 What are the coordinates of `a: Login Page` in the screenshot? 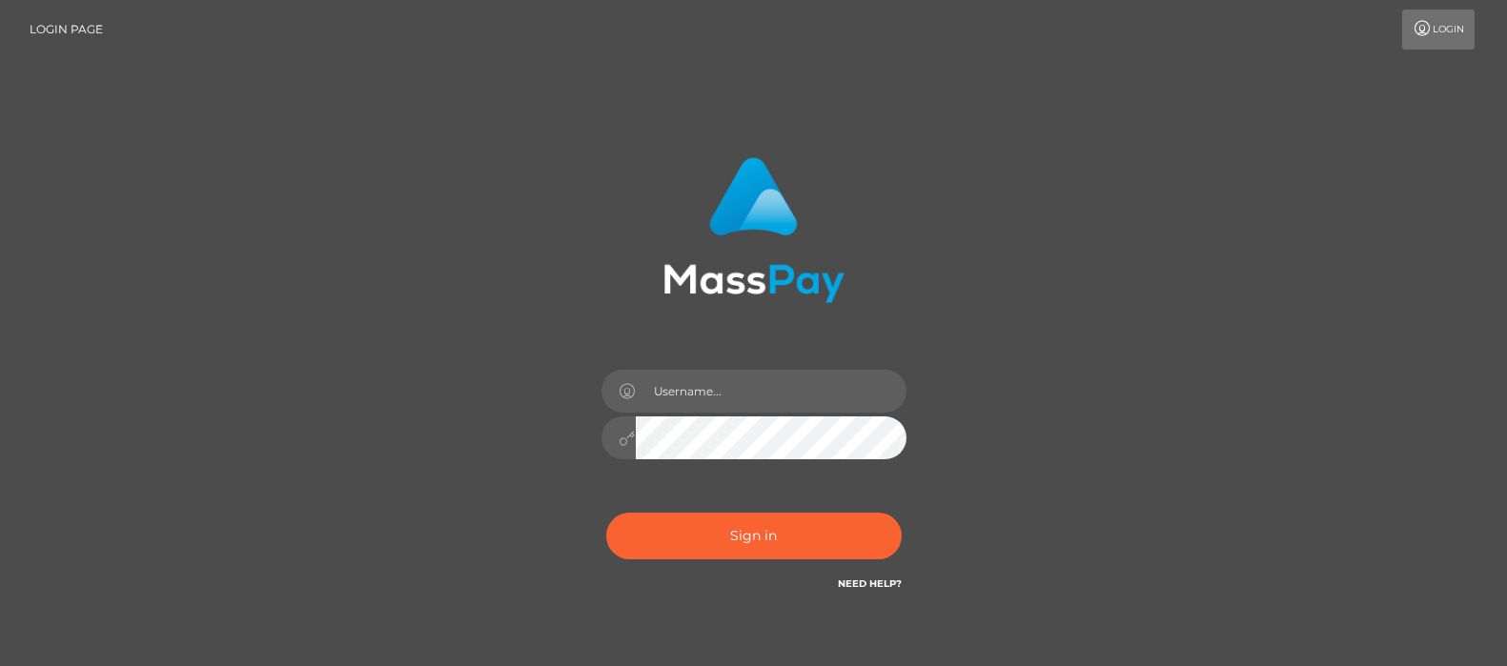 It's located at (66, 30).